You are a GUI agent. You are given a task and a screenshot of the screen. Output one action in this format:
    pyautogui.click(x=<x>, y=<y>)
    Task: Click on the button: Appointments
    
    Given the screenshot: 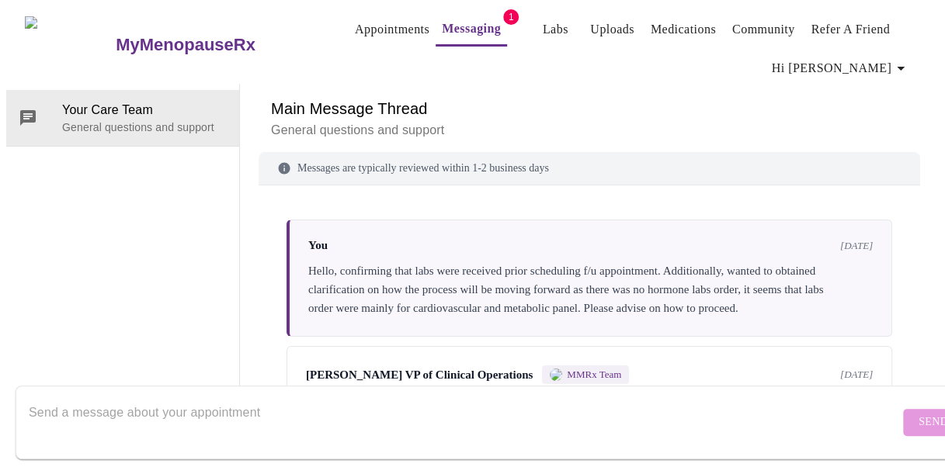 What is the action you would take?
    pyautogui.click(x=392, y=29)
    